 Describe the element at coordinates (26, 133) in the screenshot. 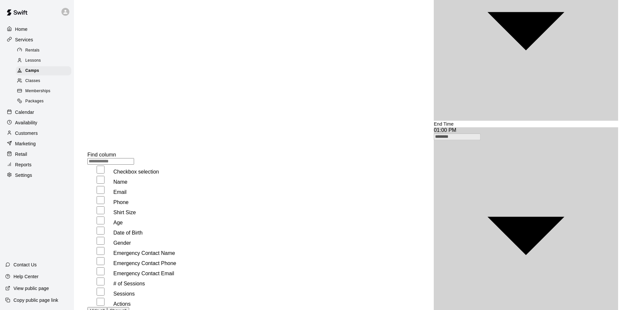

I see `p: Customers` at that location.